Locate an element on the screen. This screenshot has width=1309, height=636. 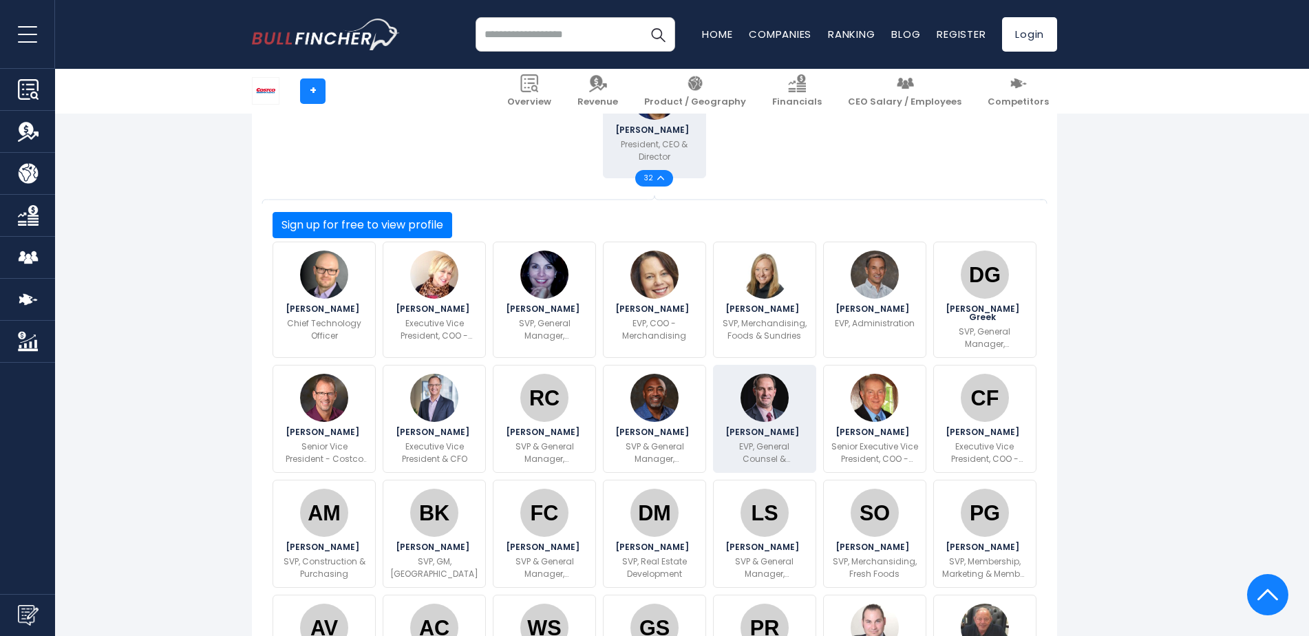
span: Overview is located at coordinates (529, 102).